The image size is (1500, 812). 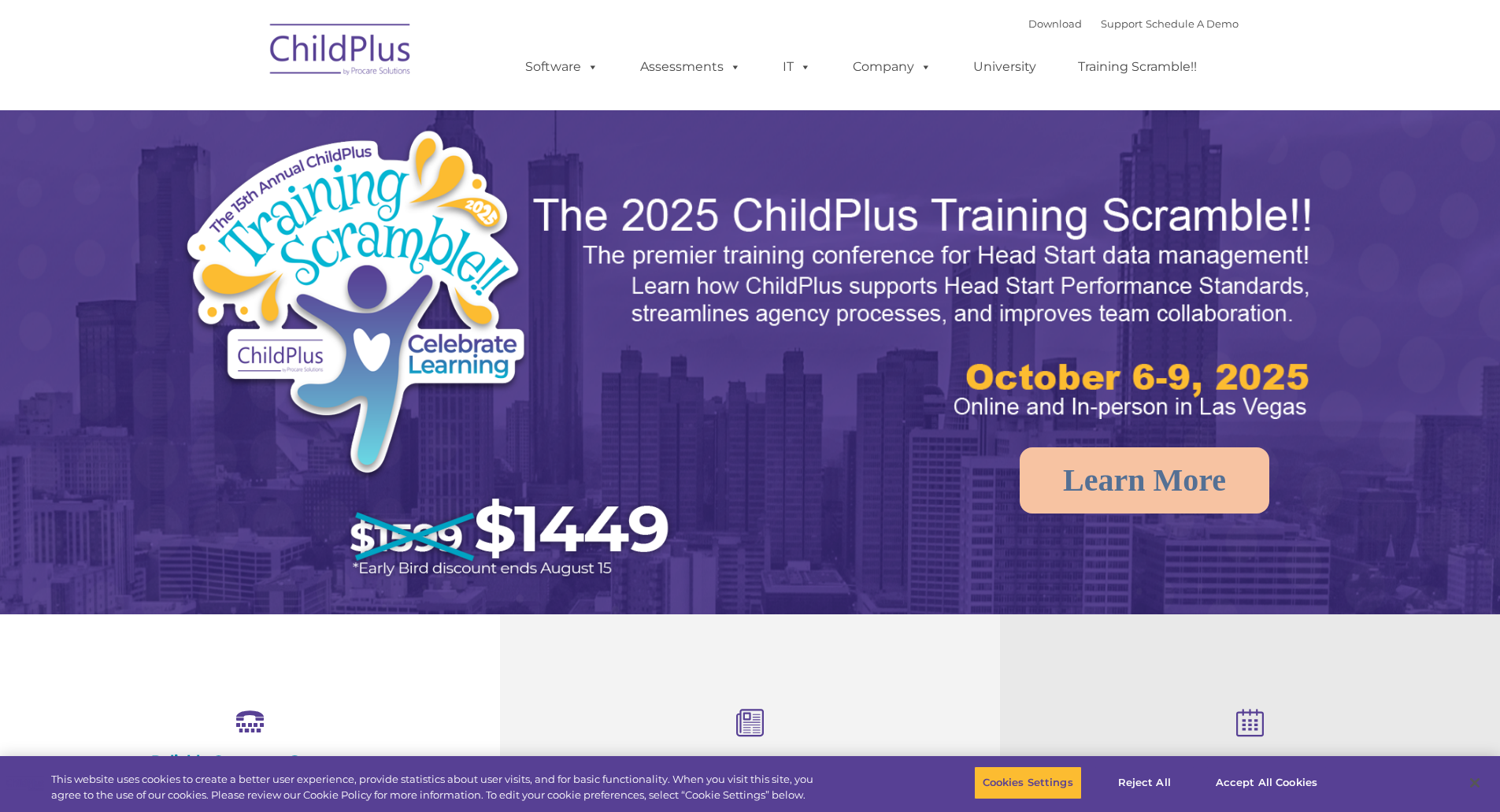 What do you see at coordinates (892, 66) in the screenshot?
I see `a: Company` at bounding box center [892, 66].